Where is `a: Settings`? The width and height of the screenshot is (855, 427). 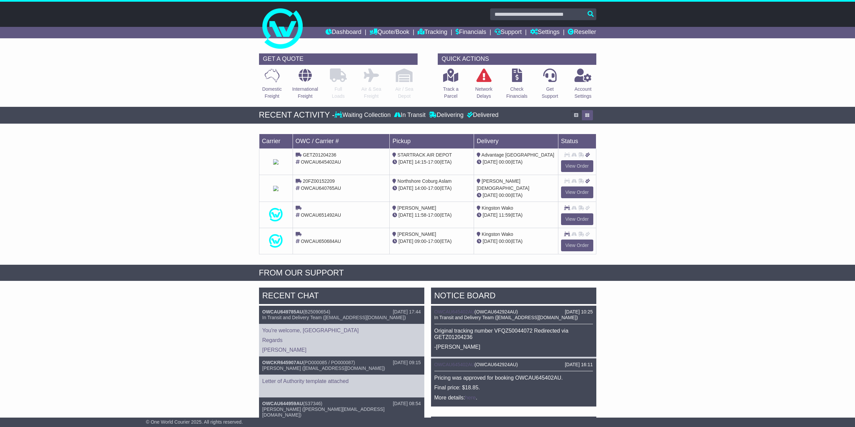
a: Settings is located at coordinates (545, 33).